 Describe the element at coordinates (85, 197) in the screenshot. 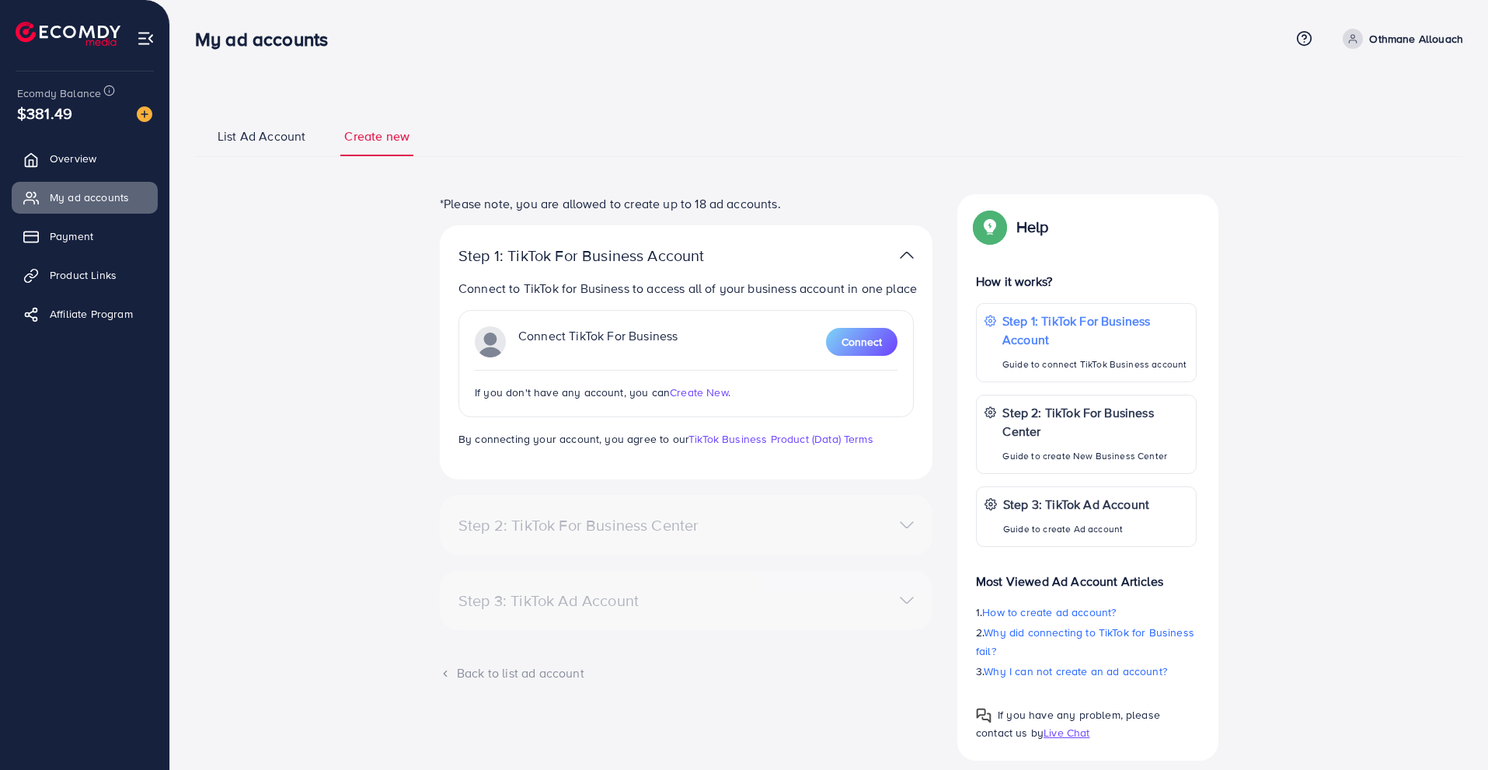

I see `a: My ad accounts` at that location.